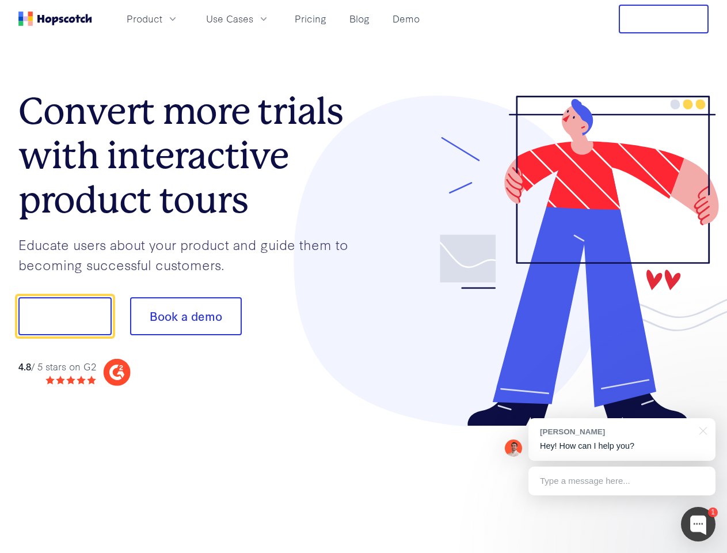 The width and height of the screenshot is (727, 553). I want to click on span: Product, so click(145, 18).